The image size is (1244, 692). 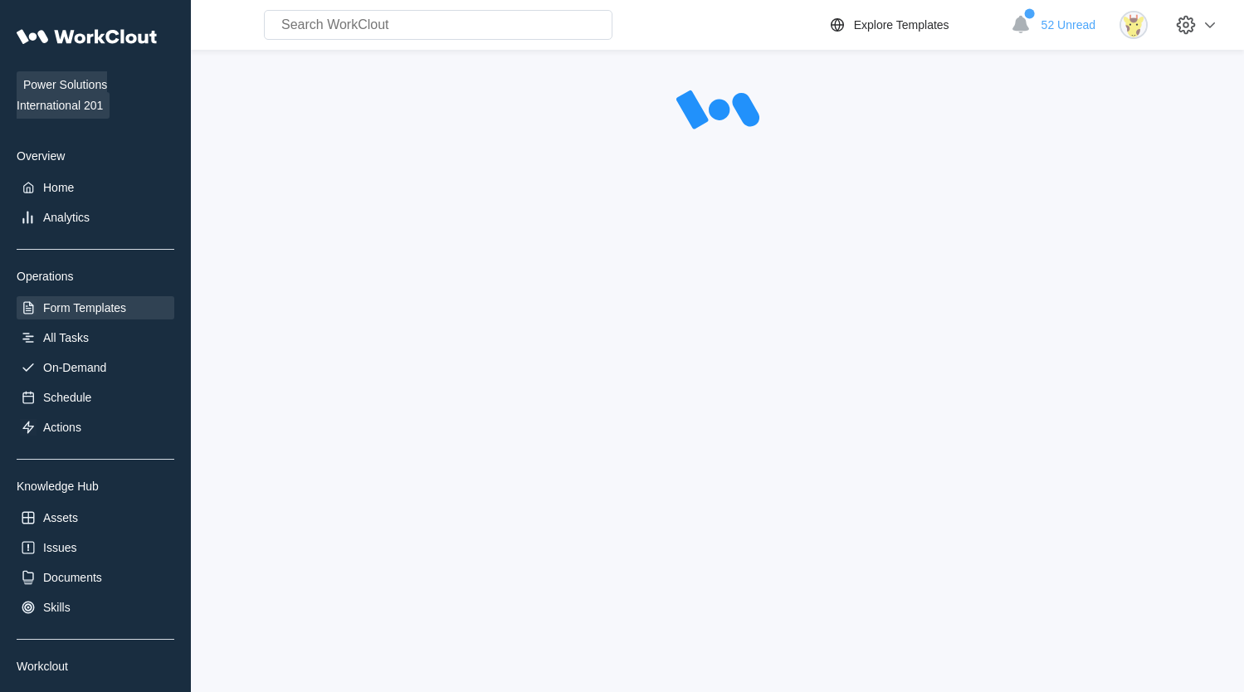 What do you see at coordinates (95, 217) in the screenshot?
I see `a: Analytics` at bounding box center [95, 217].